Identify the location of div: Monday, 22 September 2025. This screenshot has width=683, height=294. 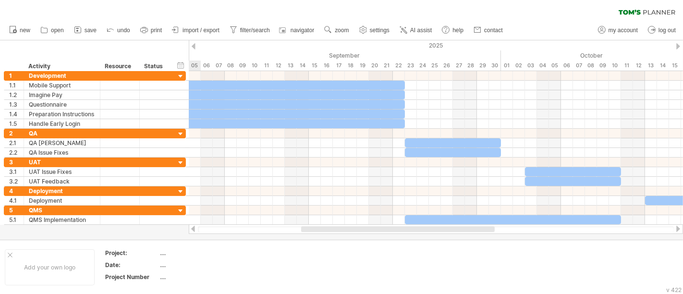
(399, 65).